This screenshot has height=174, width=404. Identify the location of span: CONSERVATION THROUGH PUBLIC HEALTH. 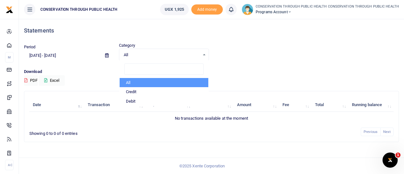
(79, 9).